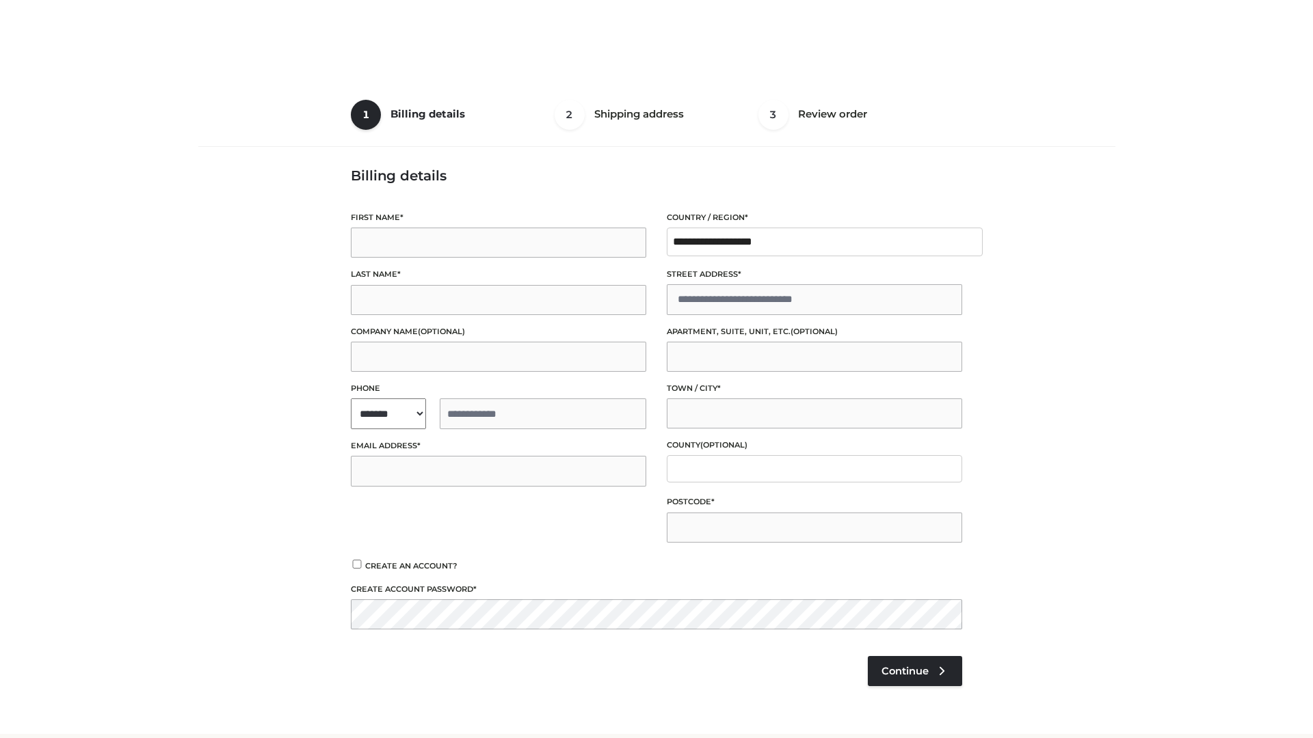  I want to click on label: Email address, so click(498, 446).